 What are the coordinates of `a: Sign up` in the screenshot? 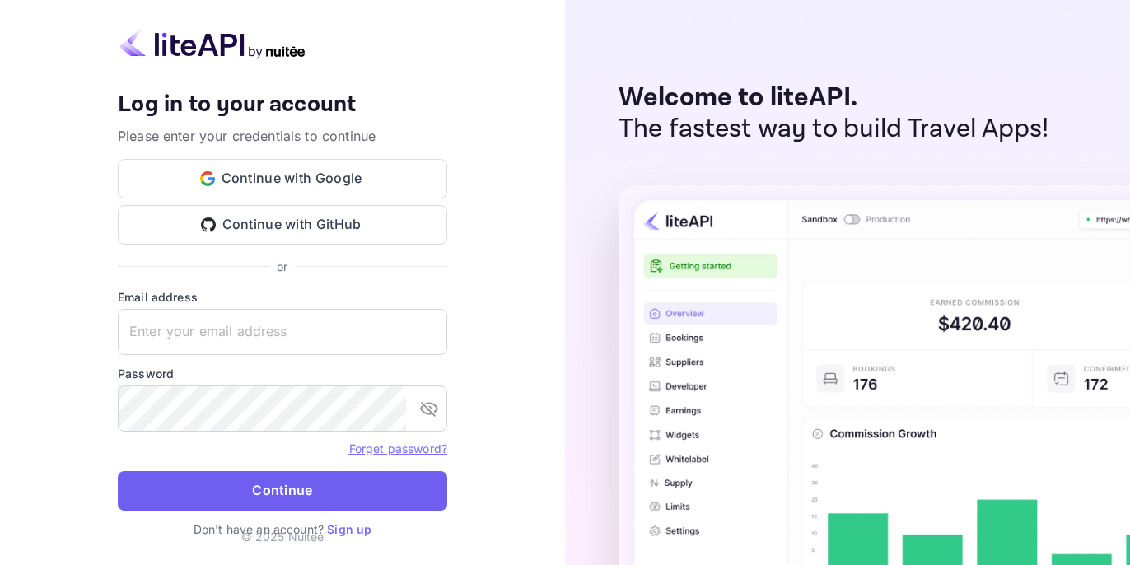 It's located at (349, 529).